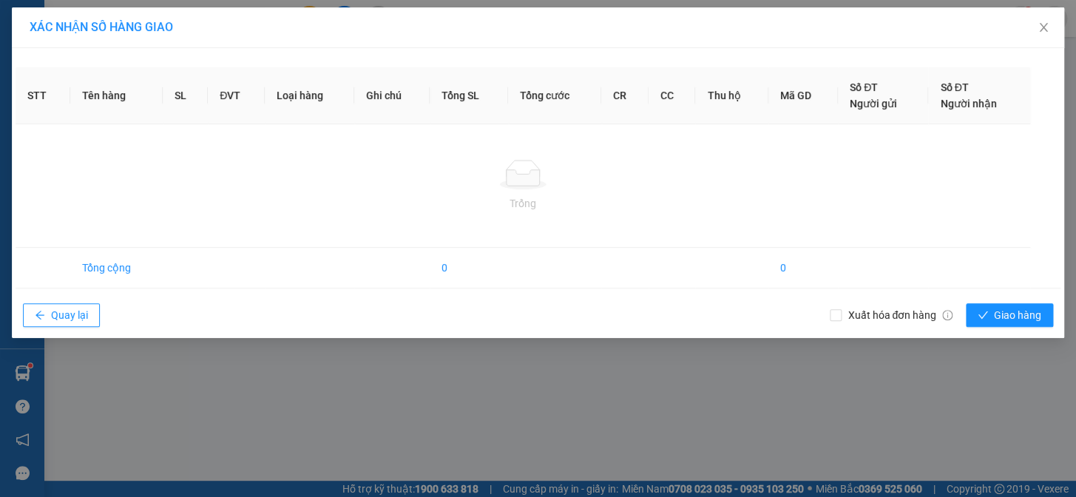 This screenshot has width=1076, height=497. I want to click on th: Ghi chú, so click(392, 95).